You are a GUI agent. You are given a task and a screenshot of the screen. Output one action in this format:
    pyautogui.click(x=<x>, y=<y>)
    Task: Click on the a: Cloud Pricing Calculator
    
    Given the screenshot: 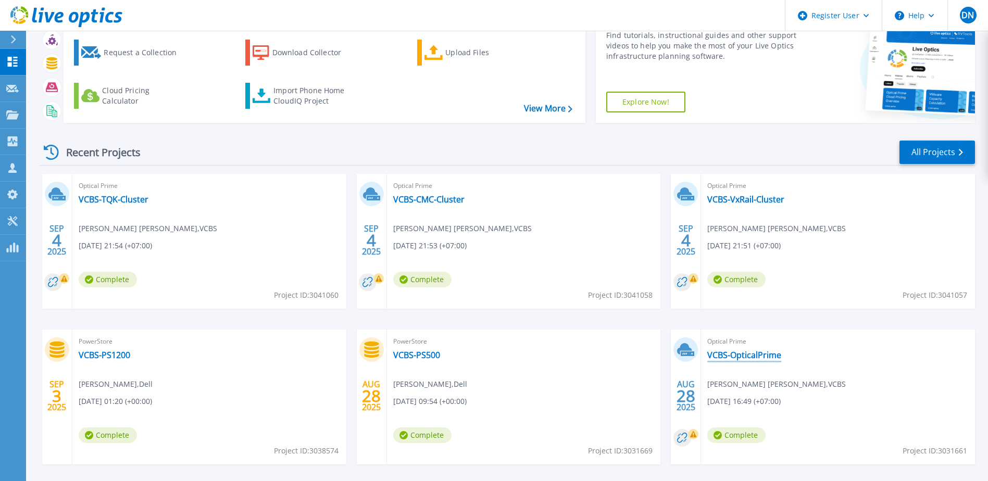 What is the action you would take?
    pyautogui.click(x=132, y=96)
    